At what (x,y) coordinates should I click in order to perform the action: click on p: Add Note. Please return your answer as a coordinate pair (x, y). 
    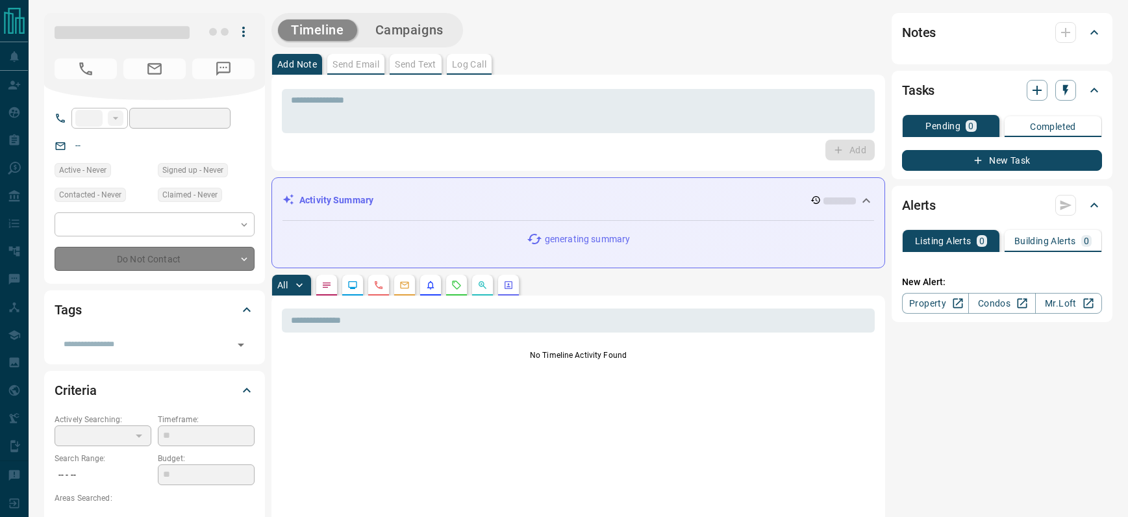
    Looking at the image, I should click on (297, 64).